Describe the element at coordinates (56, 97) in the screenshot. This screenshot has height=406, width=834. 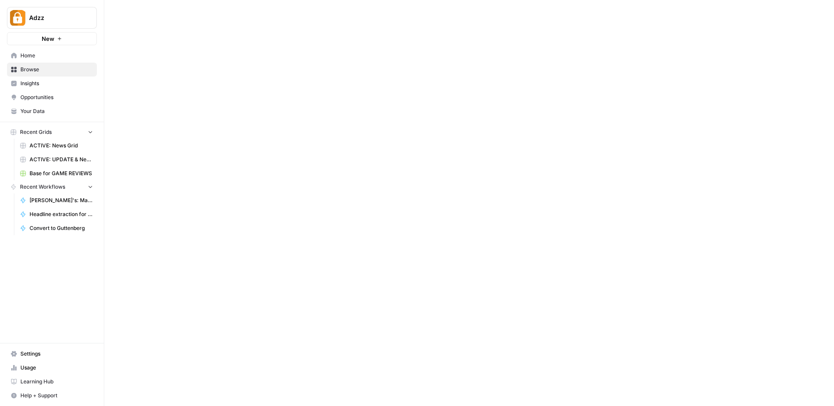
I see `span: Opportunities` at that location.